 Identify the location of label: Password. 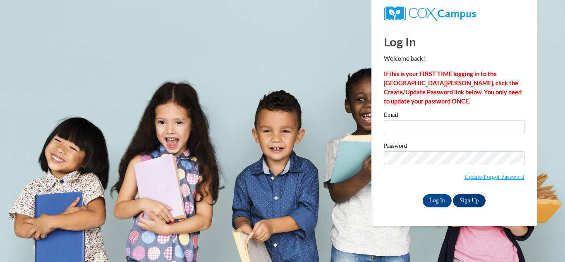
(455, 147).